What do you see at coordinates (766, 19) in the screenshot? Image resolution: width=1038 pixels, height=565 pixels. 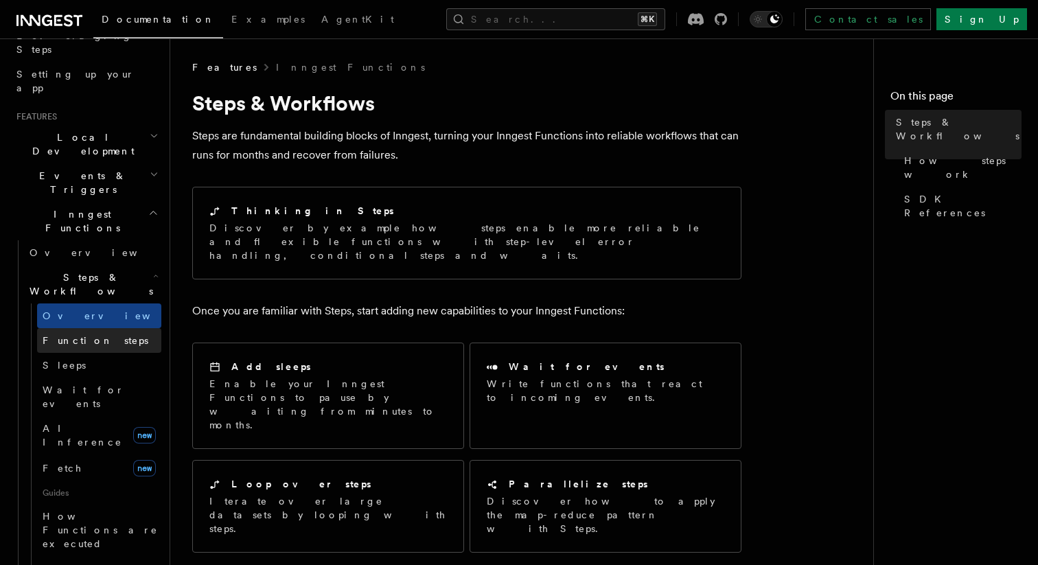 I see `button: Toggle dark mode` at bounding box center [766, 19].